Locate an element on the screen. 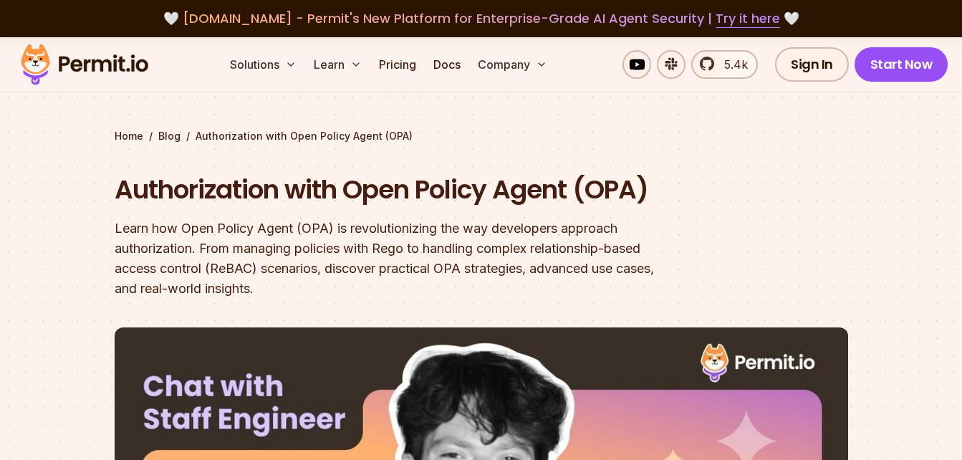 The image size is (962, 460). a: 5.4k is located at coordinates (724, 64).